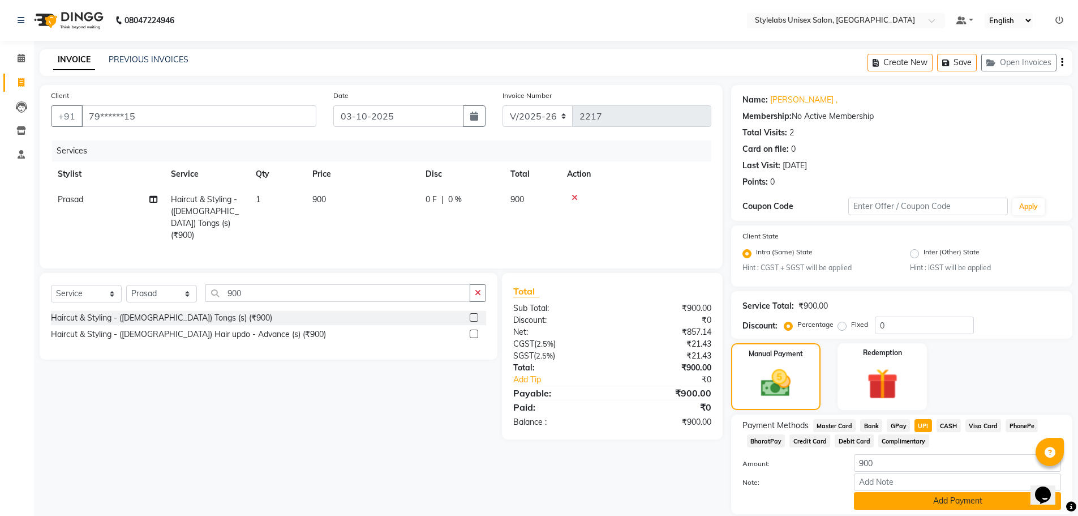  Describe the element at coordinates (871, 425) in the screenshot. I see `span: Bank` at that location.